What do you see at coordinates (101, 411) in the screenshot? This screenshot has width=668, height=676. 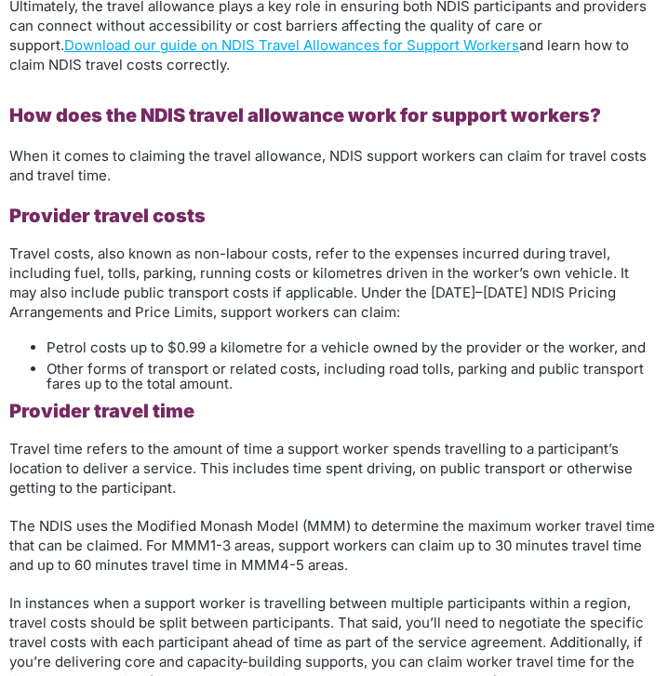 I see `b: Provider travel time` at bounding box center [101, 411].